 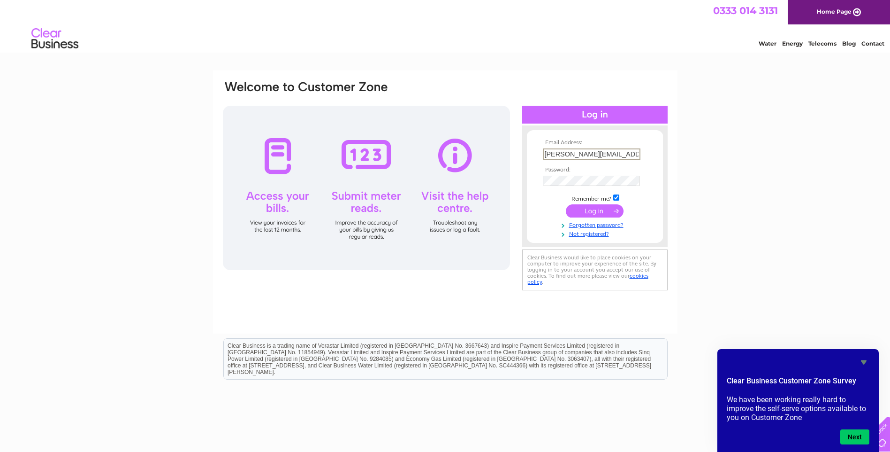 What do you see at coordinates (864, 362) in the screenshot?
I see `button: Hide survey` at bounding box center [864, 362].